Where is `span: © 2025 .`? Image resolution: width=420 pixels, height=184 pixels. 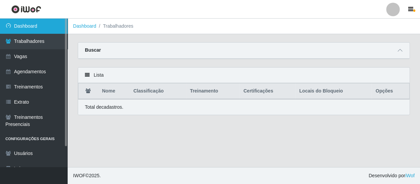 span: © 2025 . is located at coordinates (87, 176).